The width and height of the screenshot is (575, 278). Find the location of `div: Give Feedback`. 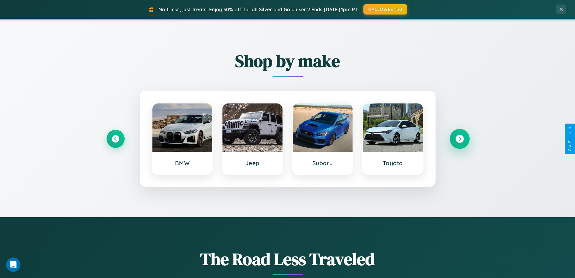

div: Give Feedback is located at coordinates (570, 139).